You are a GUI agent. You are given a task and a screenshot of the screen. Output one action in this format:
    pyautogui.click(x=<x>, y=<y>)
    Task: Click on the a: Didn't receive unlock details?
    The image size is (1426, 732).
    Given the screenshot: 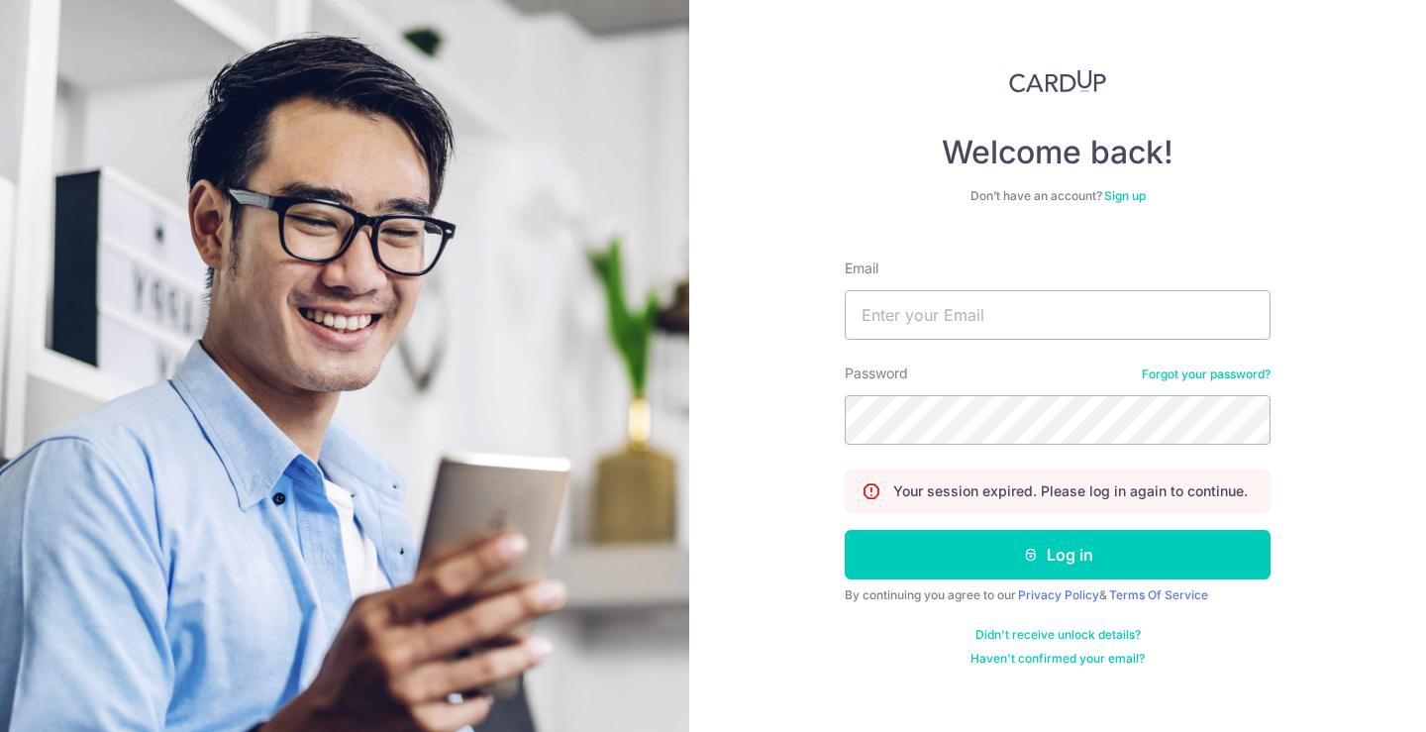 What is the action you would take?
    pyautogui.click(x=1057, y=635)
    